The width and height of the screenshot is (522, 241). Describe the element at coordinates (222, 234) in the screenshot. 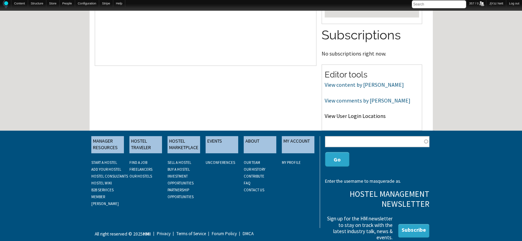

I see `a: Forum Policy` at that location.